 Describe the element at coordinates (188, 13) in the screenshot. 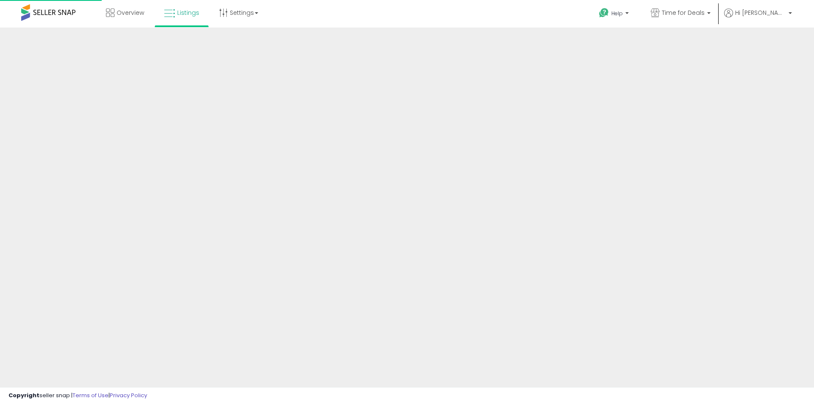

I see `span: Listings` at that location.